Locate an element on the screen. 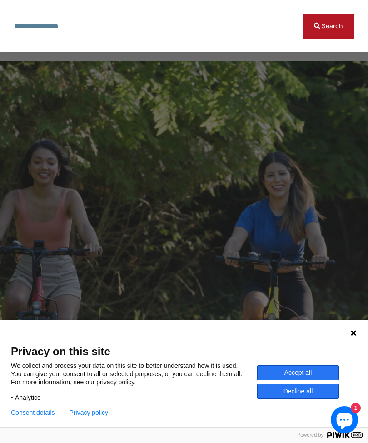  button: Consent details is located at coordinates (33, 412).